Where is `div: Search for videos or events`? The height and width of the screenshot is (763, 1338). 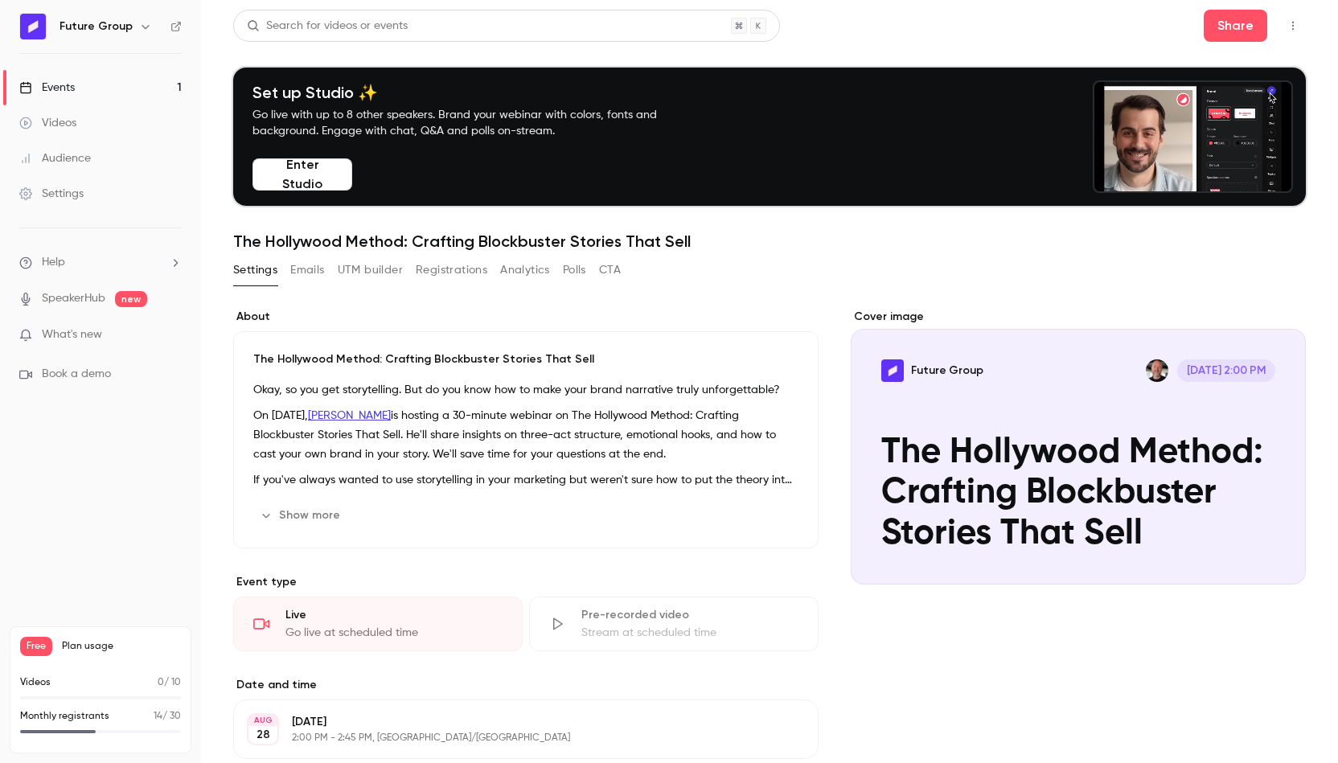
div: Search for videos or events is located at coordinates (327, 26).